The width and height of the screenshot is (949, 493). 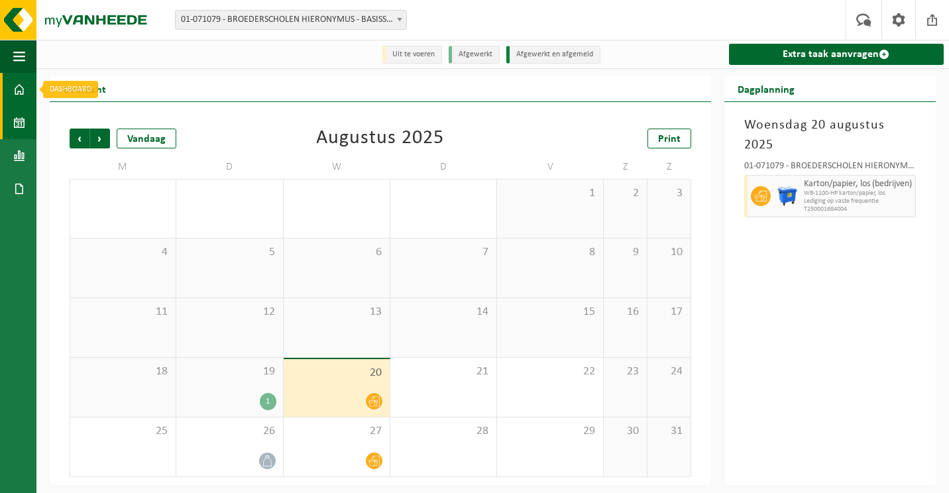 What do you see at coordinates (337, 373) in the screenshot?
I see `span: 20` at bounding box center [337, 373].